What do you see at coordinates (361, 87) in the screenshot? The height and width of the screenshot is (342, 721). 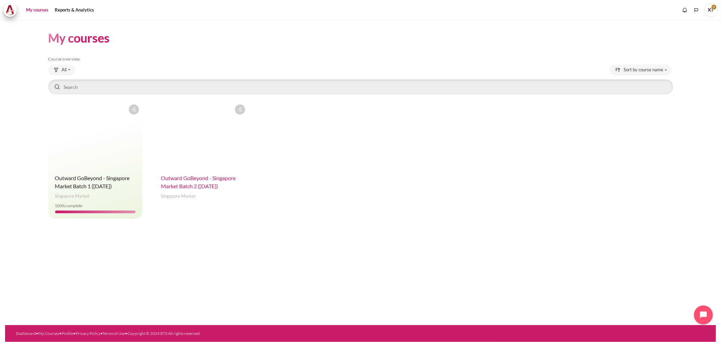 I see `input: Search` at bounding box center [361, 87].